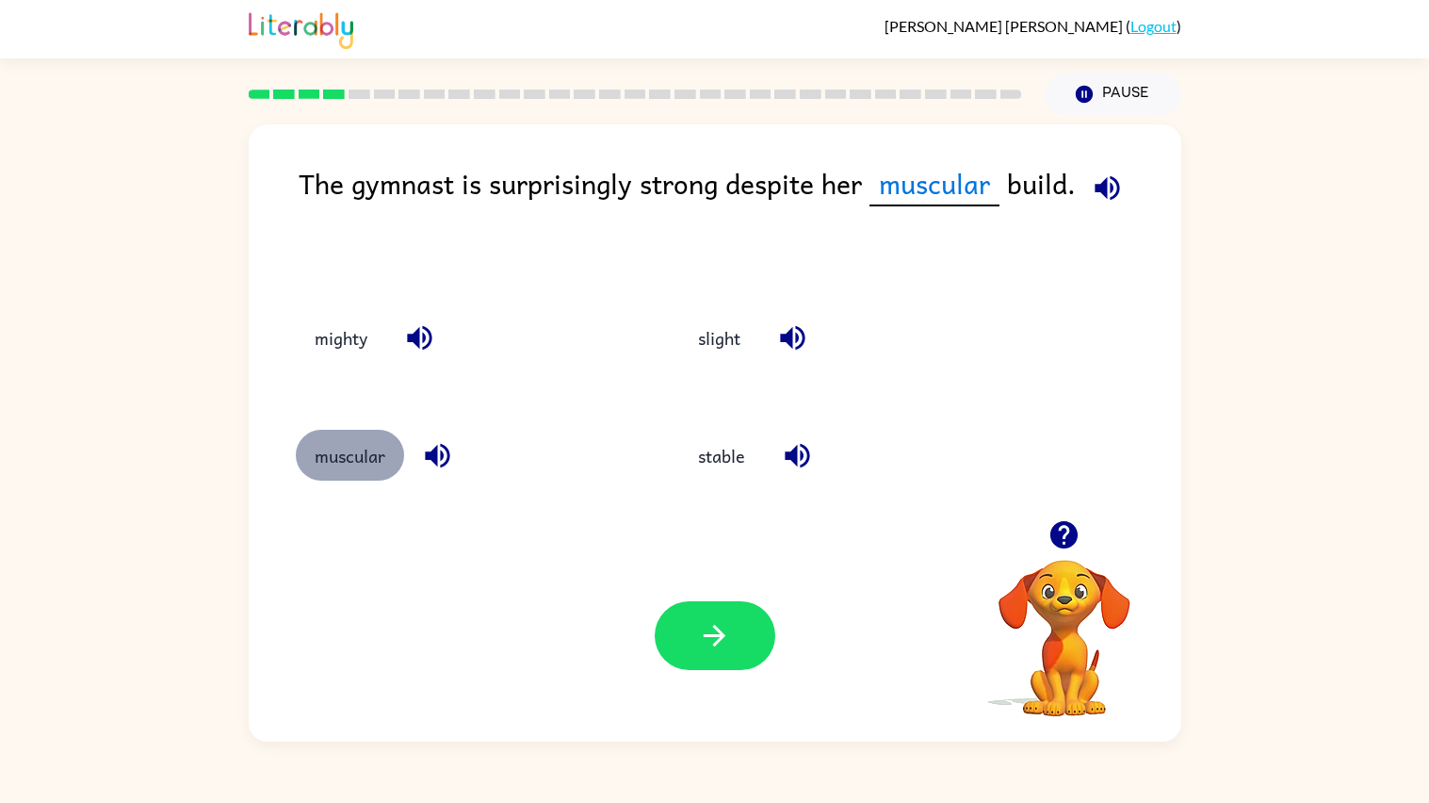  Describe the element at coordinates (1113, 94) in the screenshot. I see `button: Pause` at that location.